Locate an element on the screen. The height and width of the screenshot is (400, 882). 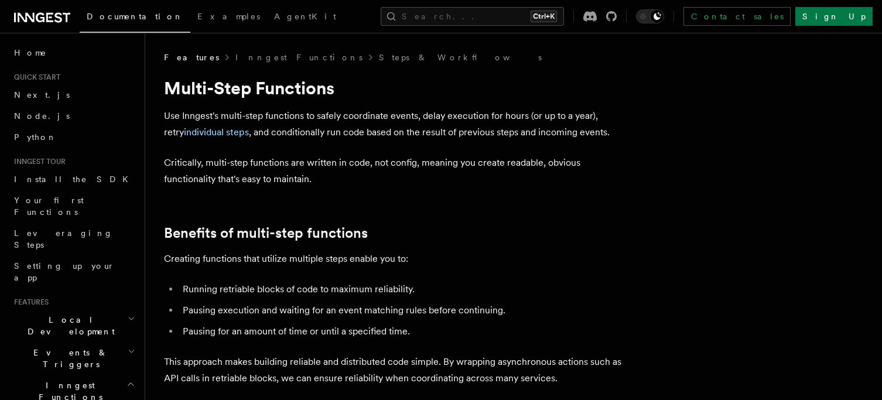
a: Sign Up is located at coordinates (834, 16).